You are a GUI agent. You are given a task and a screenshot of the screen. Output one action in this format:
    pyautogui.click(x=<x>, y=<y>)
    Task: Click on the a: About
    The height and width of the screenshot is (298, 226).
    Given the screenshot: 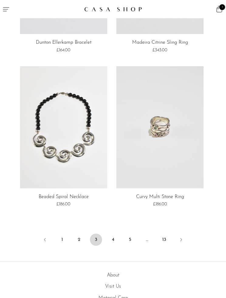 What is the action you would take?
    pyautogui.click(x=113, y=275)
    